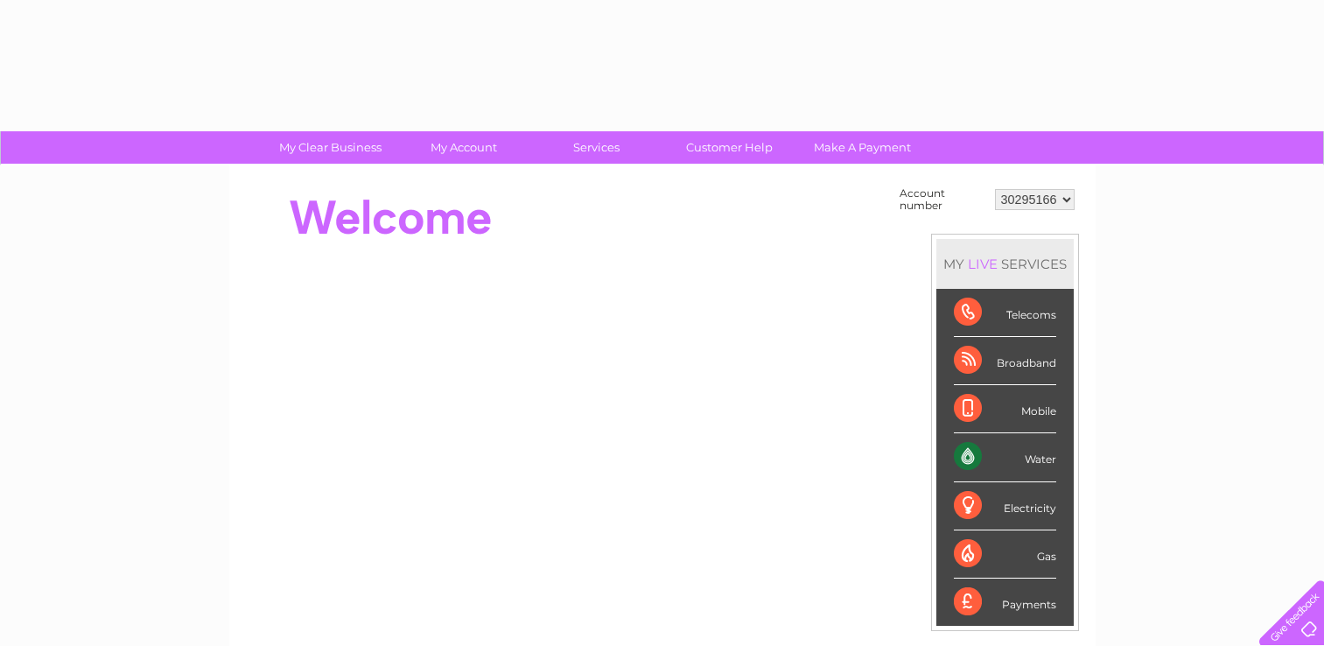 This screenshot has width=1324, height=646. Describe the element at coordinates (596, 147) in the screenshot. I see `a: Services` at that location.